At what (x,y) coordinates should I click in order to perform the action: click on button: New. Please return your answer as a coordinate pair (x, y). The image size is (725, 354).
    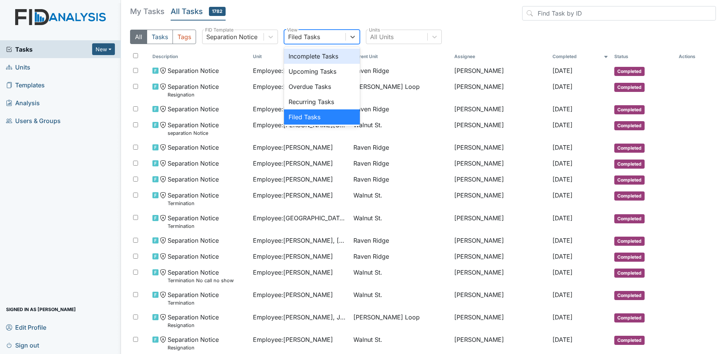
    Looking at the image, I should click on (104, 49).